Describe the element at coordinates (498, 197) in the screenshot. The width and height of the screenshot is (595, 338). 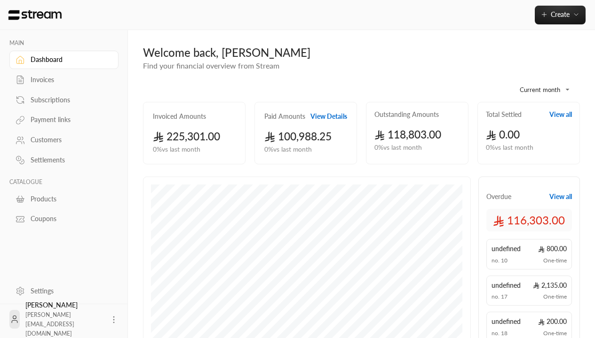
I see `span: Overdue` at that location.